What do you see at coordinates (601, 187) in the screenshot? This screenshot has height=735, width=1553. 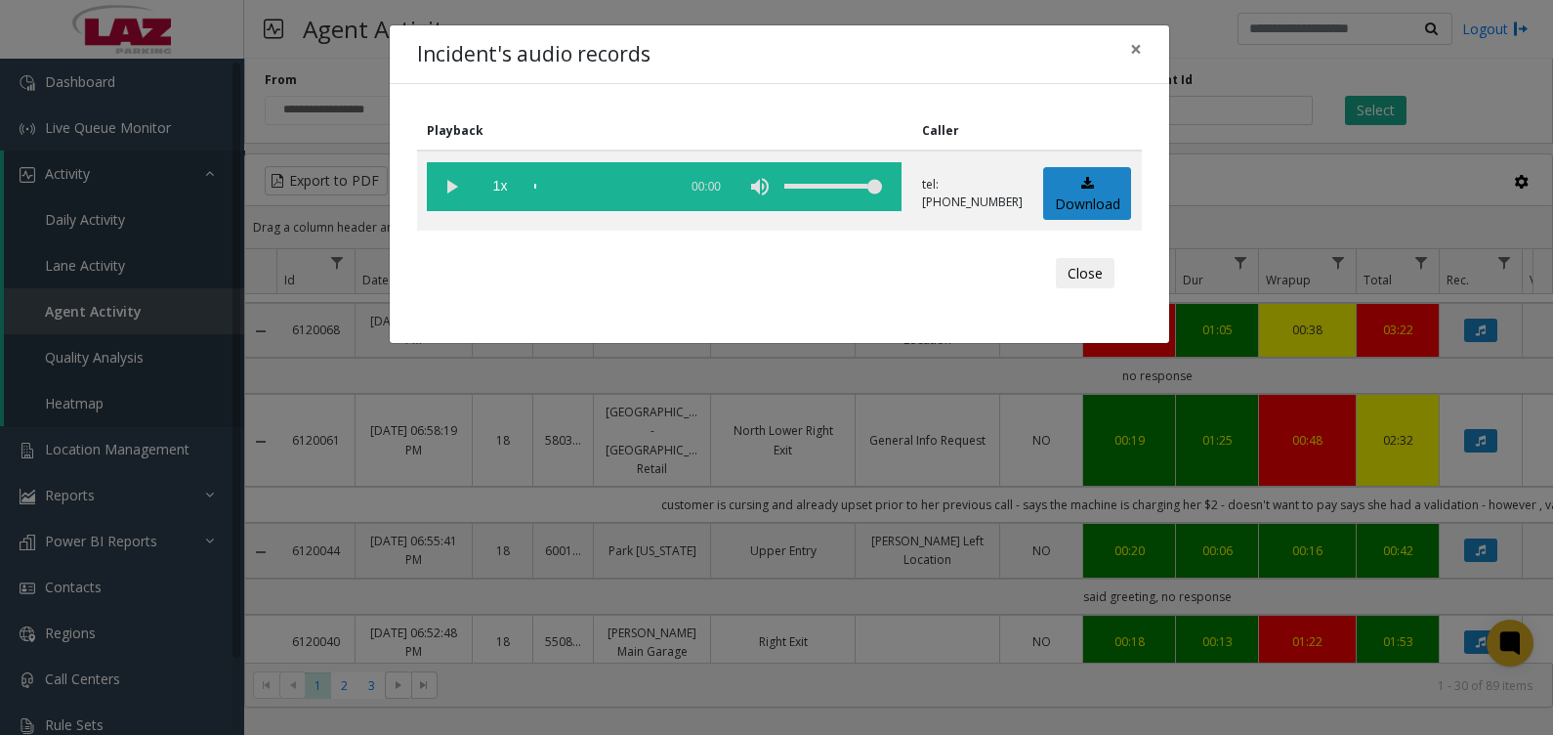 I see `div: scrub bar` at bounding box center [601, 187].